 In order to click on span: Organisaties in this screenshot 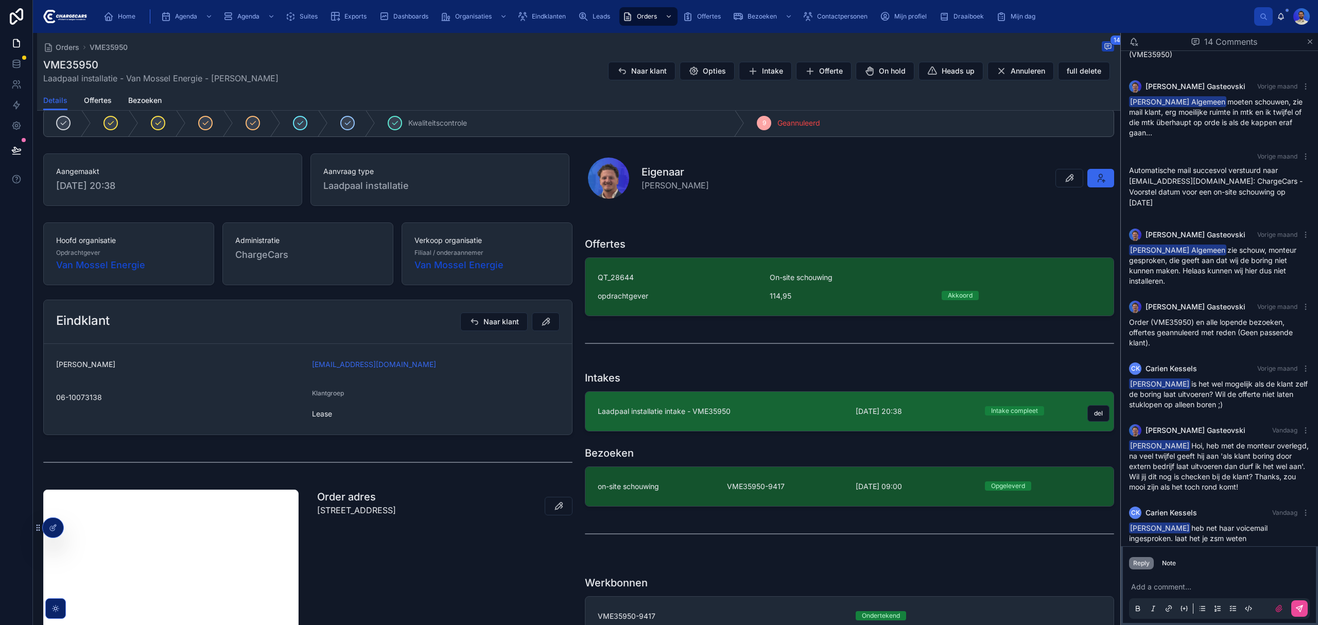, I will do `click(473, 16)`.